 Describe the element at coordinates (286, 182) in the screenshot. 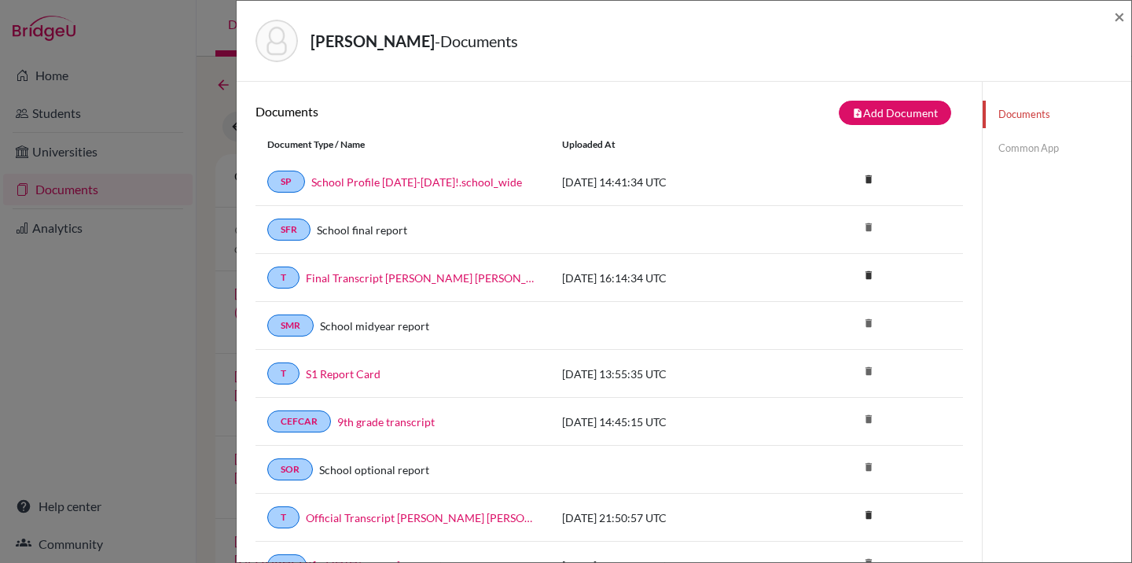

I see `a: SP` at that location.